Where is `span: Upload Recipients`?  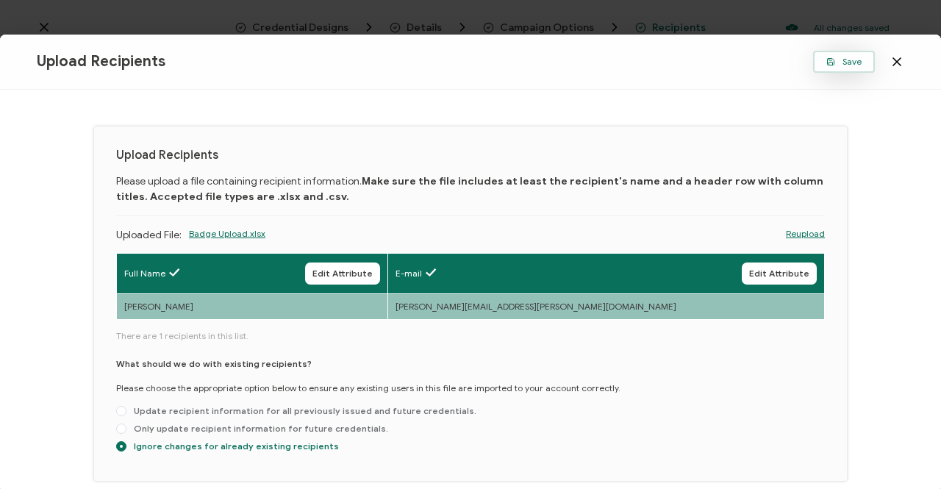 span: Upload Recipients is located at coordinates (101, 61).